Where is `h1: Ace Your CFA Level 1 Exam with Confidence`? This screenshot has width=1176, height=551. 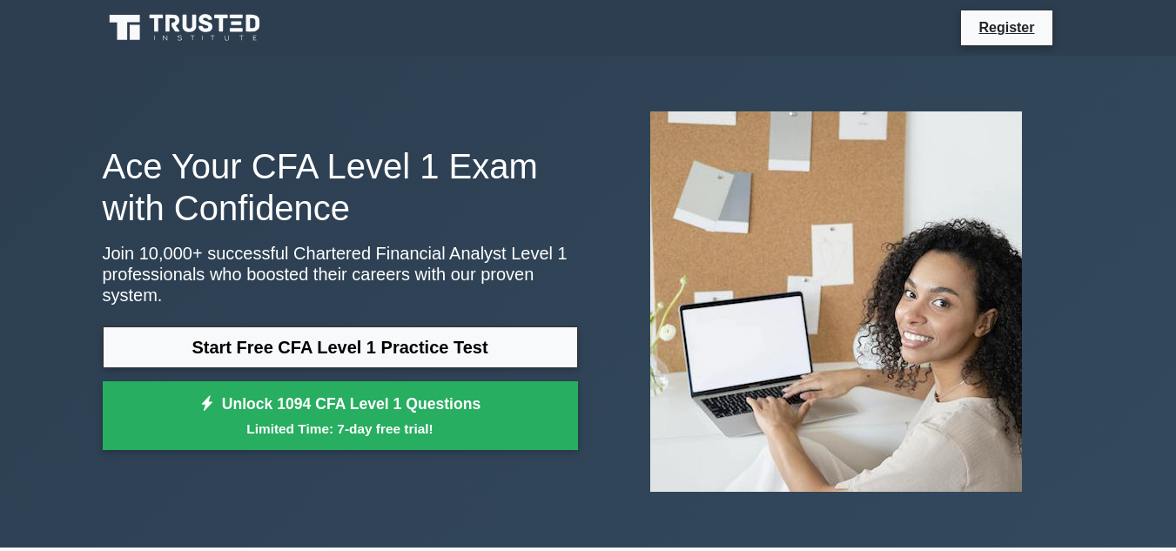
h1: Ace Your CFA Level 1 Exam with Confidence is located at coordinates (340, 187).